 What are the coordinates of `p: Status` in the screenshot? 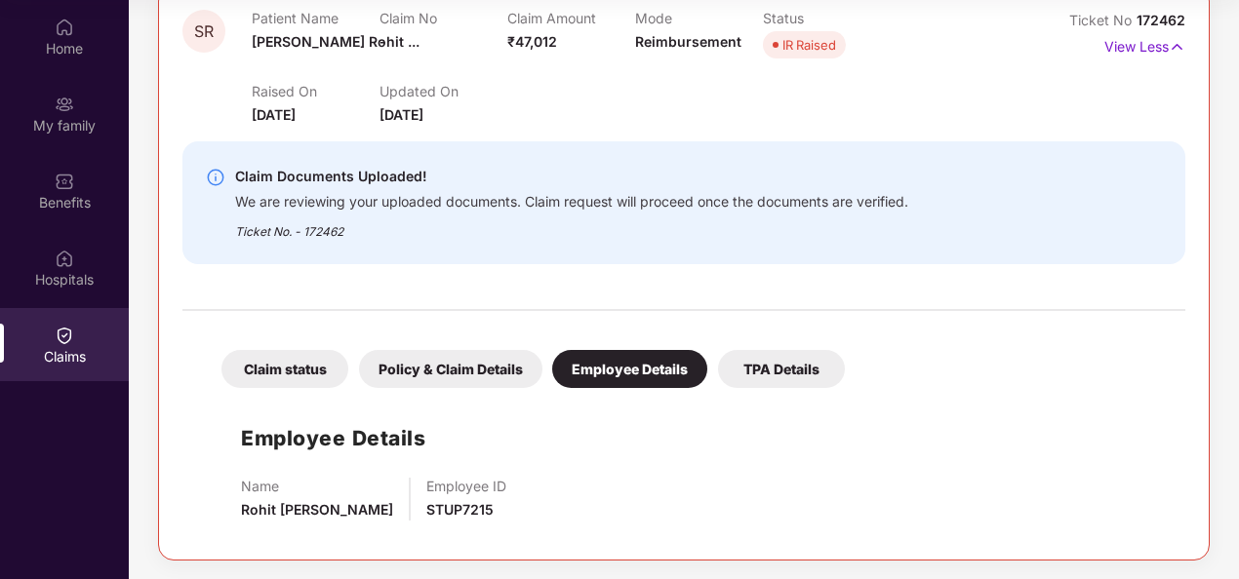 It's located at (826, 18).